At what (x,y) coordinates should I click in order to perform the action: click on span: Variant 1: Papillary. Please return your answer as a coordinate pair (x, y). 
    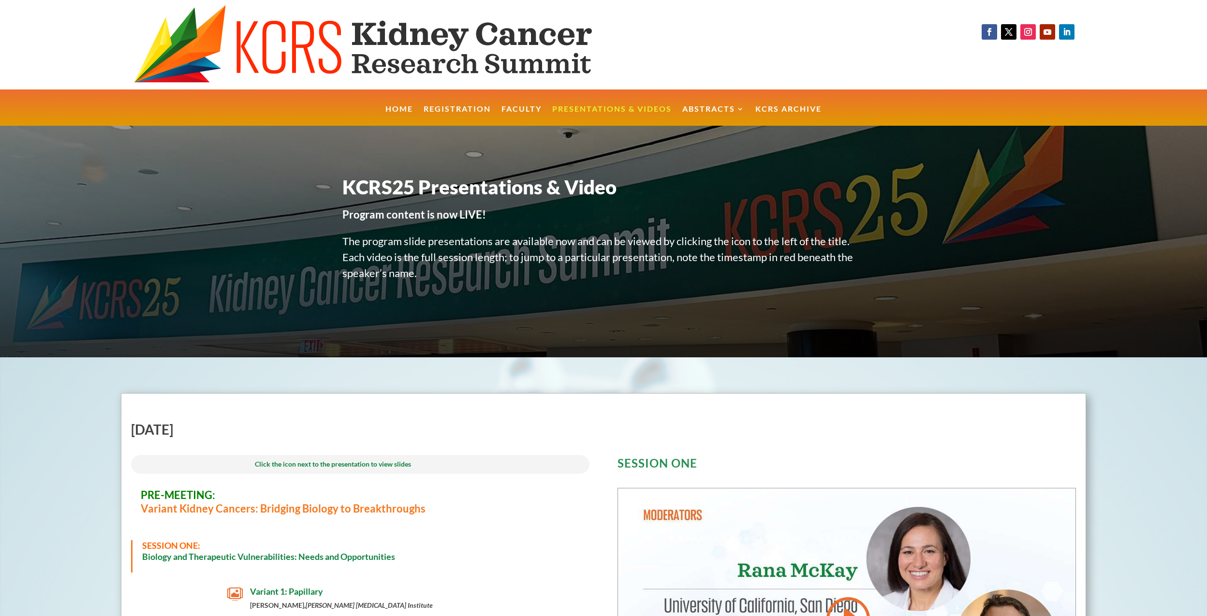
    Looking at the image, I should click on (286, 592).